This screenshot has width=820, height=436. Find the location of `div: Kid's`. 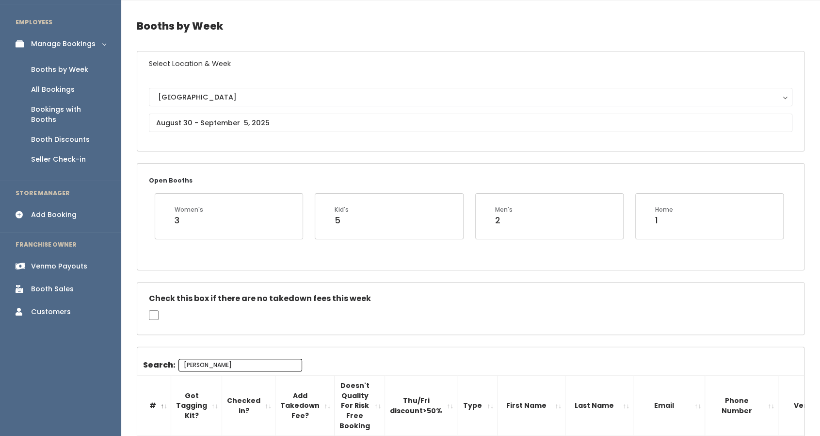

div: Kid's is located at coordinates (342, 210).